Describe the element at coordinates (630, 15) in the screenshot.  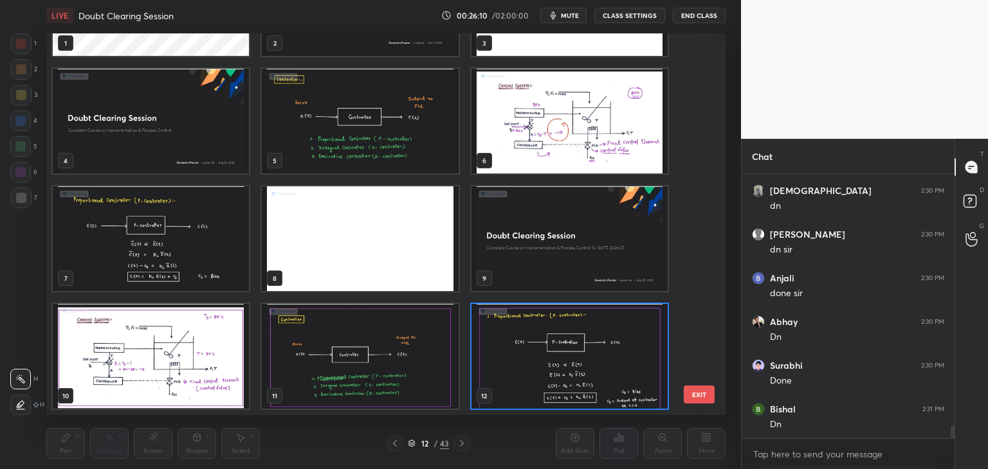
I see `button: CLASS SETTINGS` at that location.